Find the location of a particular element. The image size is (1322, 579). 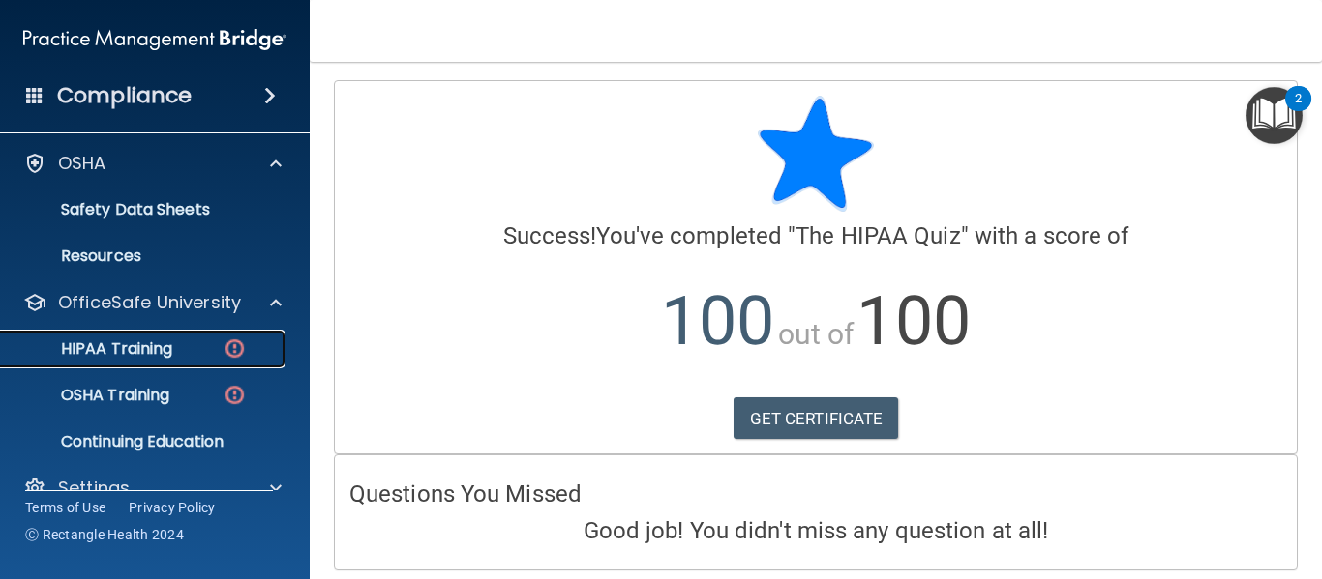

p: OSHA Training is located at coordinates (91, 396).